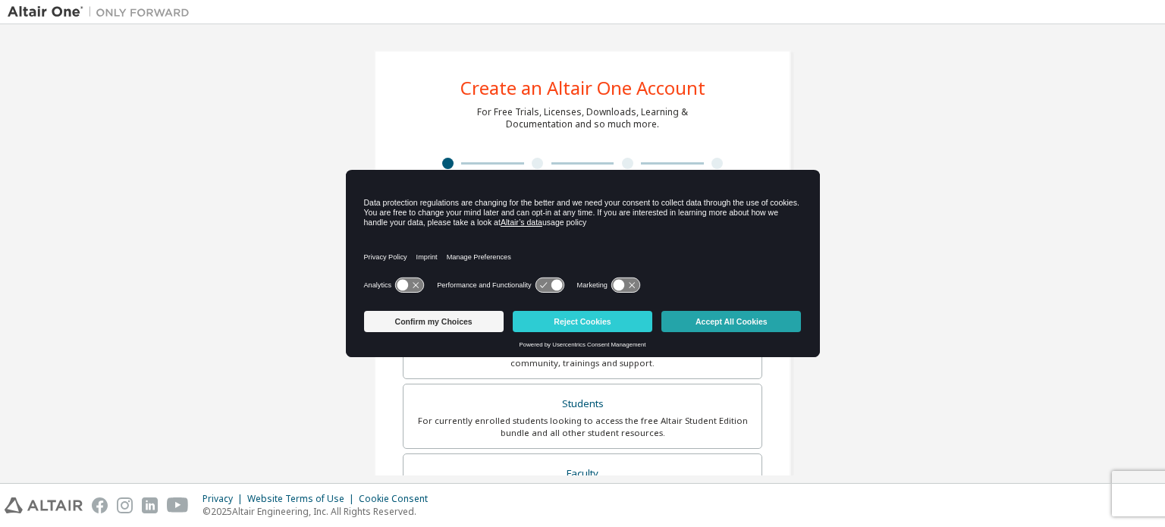 This screenshot has height=527, width=1165. Describe the element at coordinates (102, 12) in the screenshot. I see `img: Altair One` at that location.